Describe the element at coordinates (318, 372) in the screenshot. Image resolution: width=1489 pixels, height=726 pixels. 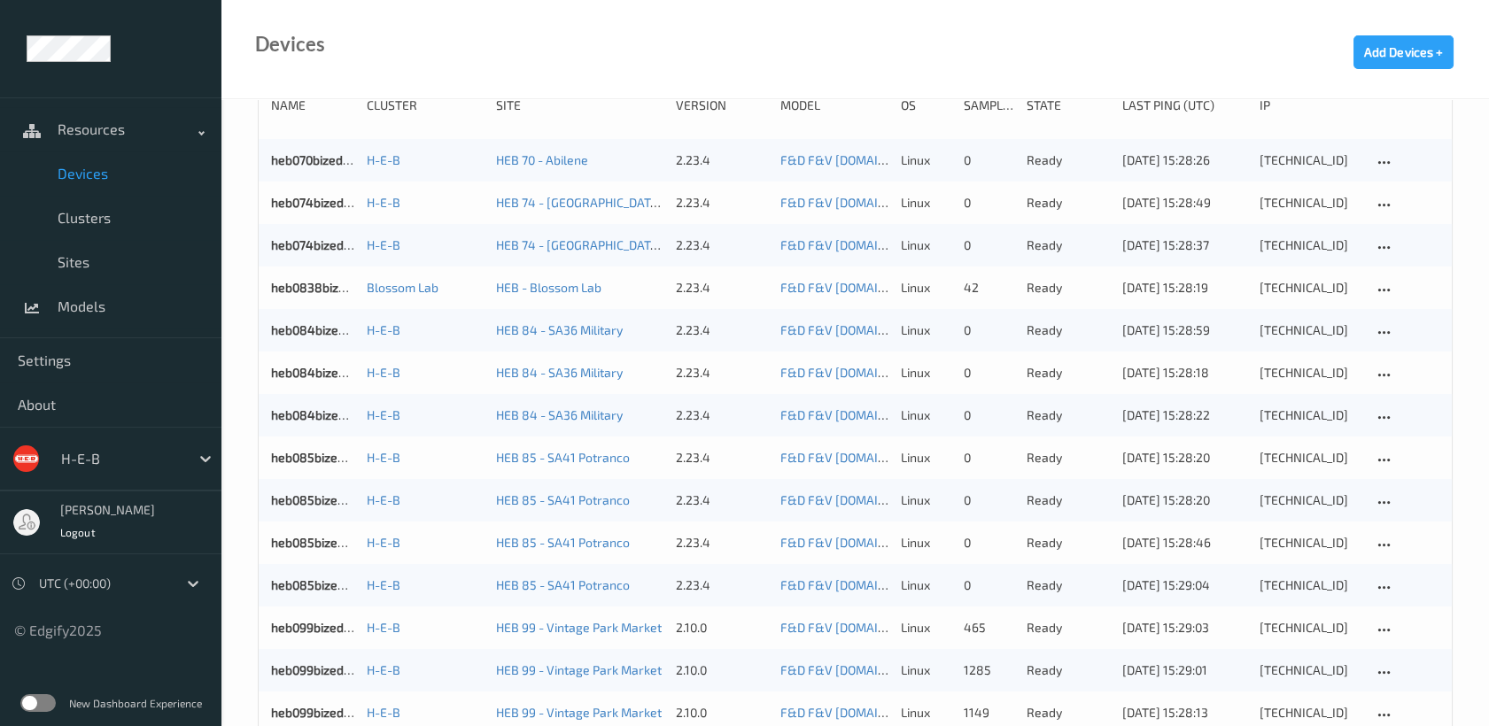
I see `a: heb084bizedg41` at that location.